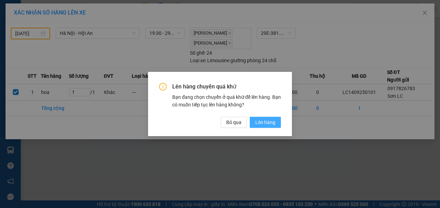  Describe the element at coordinates (226, 101) in the screenshot. I see `div: Bạn đang chọn chuyến ở quá khứ để lên hàng. Bạn có muốn tiếp tục lên hàng không?` at that location.